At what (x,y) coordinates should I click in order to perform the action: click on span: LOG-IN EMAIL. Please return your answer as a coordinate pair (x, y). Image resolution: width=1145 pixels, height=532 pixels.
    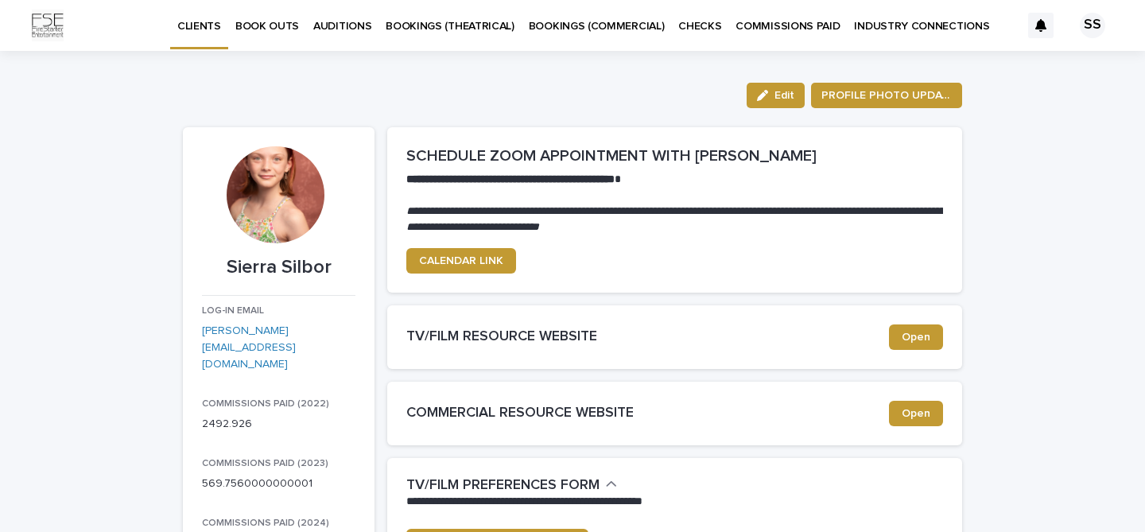
    Looking at the image, I should click on (233, 311).